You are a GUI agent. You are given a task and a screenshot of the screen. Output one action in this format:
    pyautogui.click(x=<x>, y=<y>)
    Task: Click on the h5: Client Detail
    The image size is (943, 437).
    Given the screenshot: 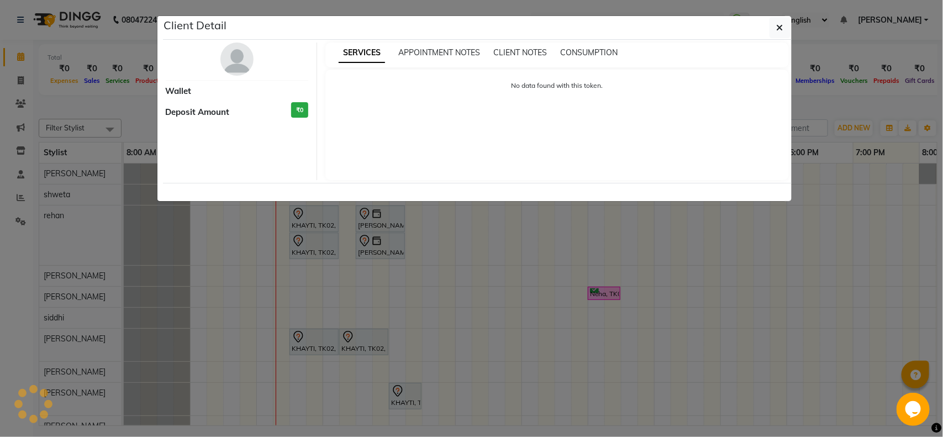 What is the action you would take?
    pyautogui.click(x=196, y=25)
    